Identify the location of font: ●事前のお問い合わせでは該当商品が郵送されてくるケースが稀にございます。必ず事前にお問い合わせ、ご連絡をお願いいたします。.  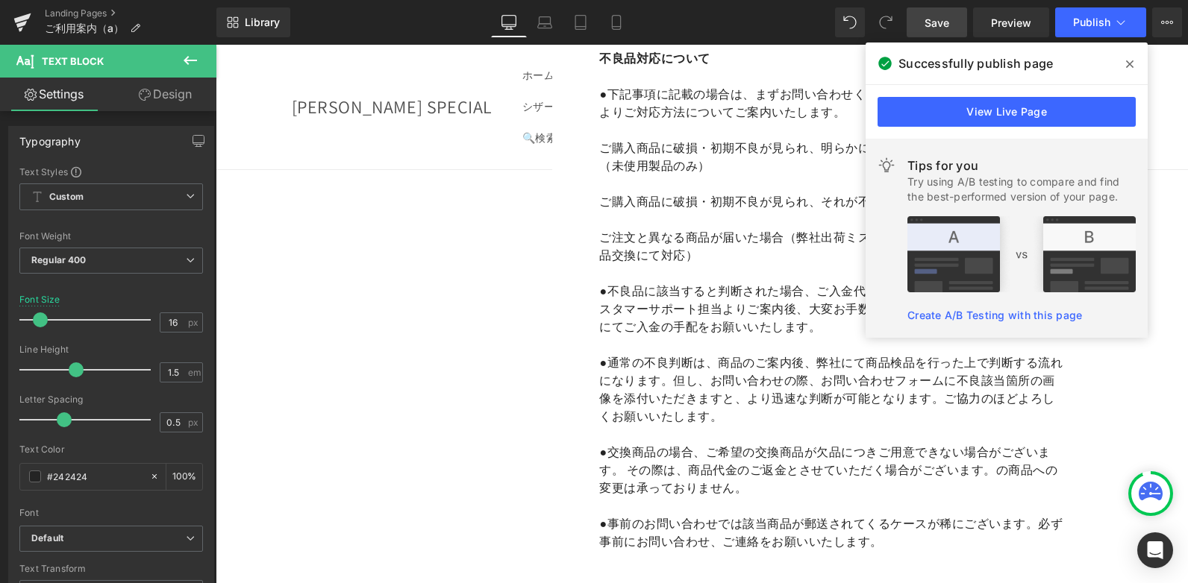
(615, 488).